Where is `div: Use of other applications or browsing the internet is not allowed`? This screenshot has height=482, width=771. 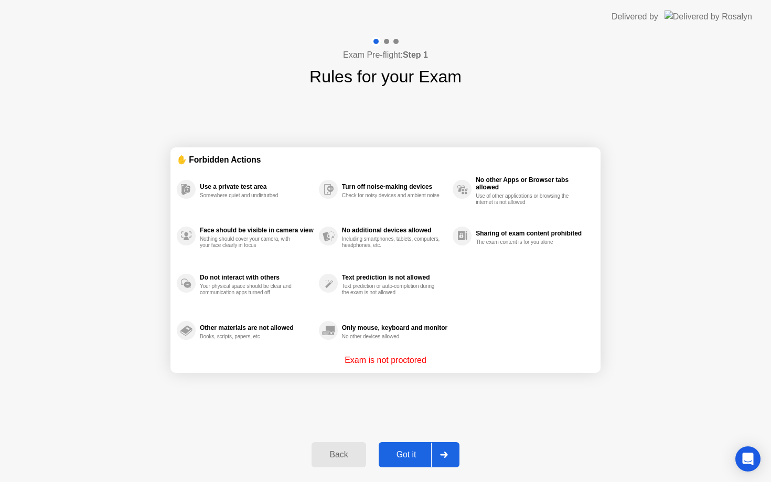 div: Use of other applications or browsing the internet is not allowed is located at coordinates (525, 199).